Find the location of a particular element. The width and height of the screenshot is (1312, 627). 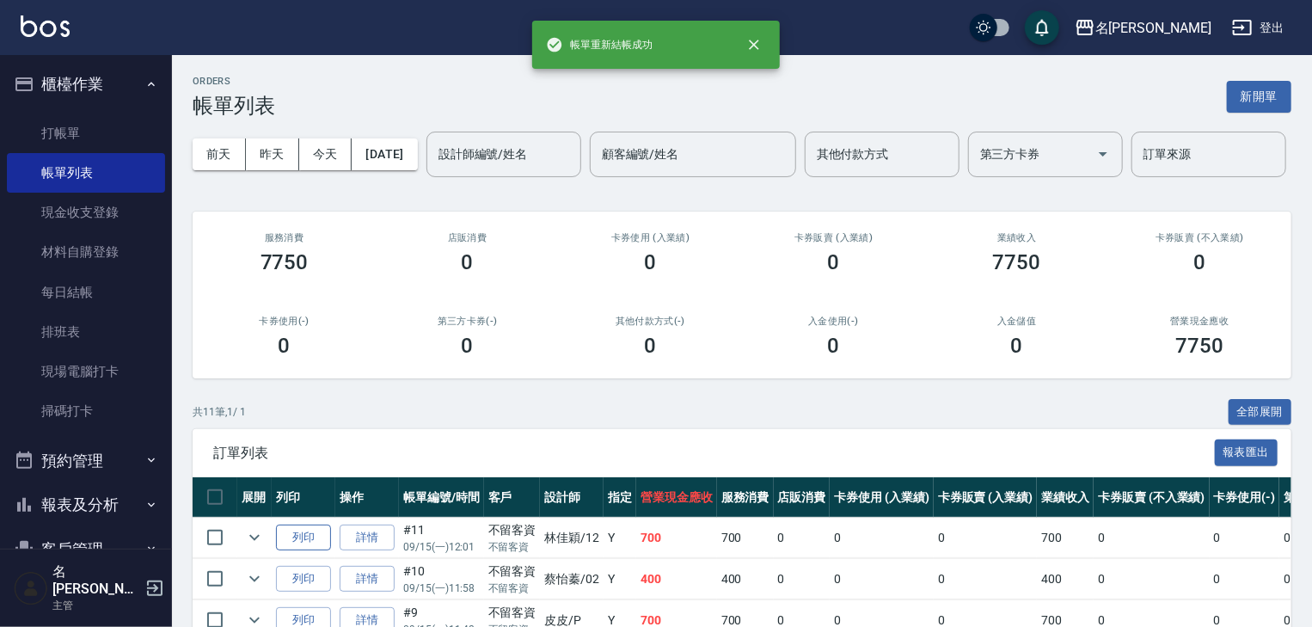

button: Open is located at coordinates (1103, 154).